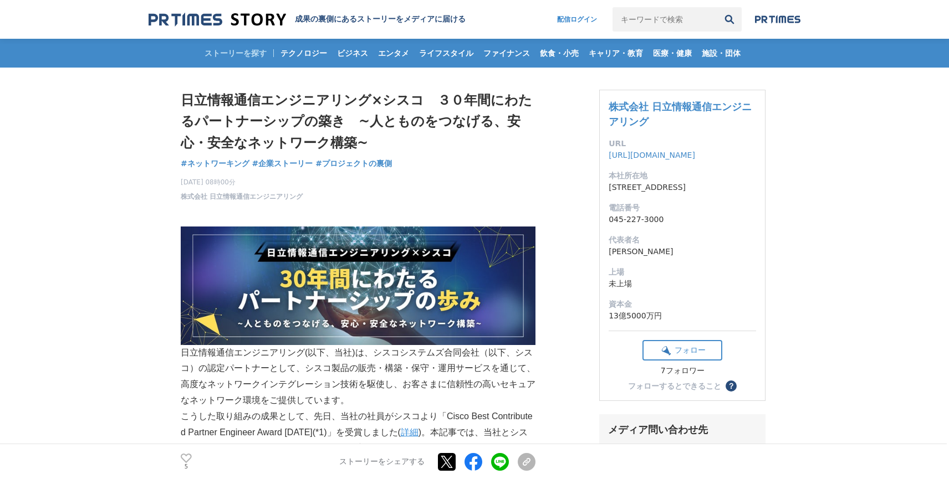  What do you see at coordinates (283, 163) in the screenshot?
I see `a: #企業ストーリー` at bounding box center [283, 163].